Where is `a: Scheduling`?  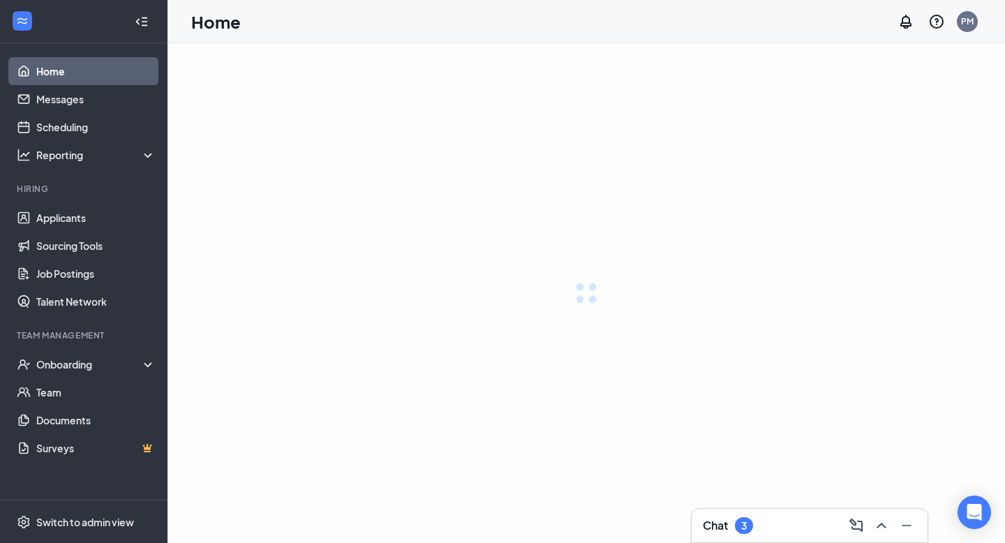
a: Scheduling is located at coordinates (96, 127).